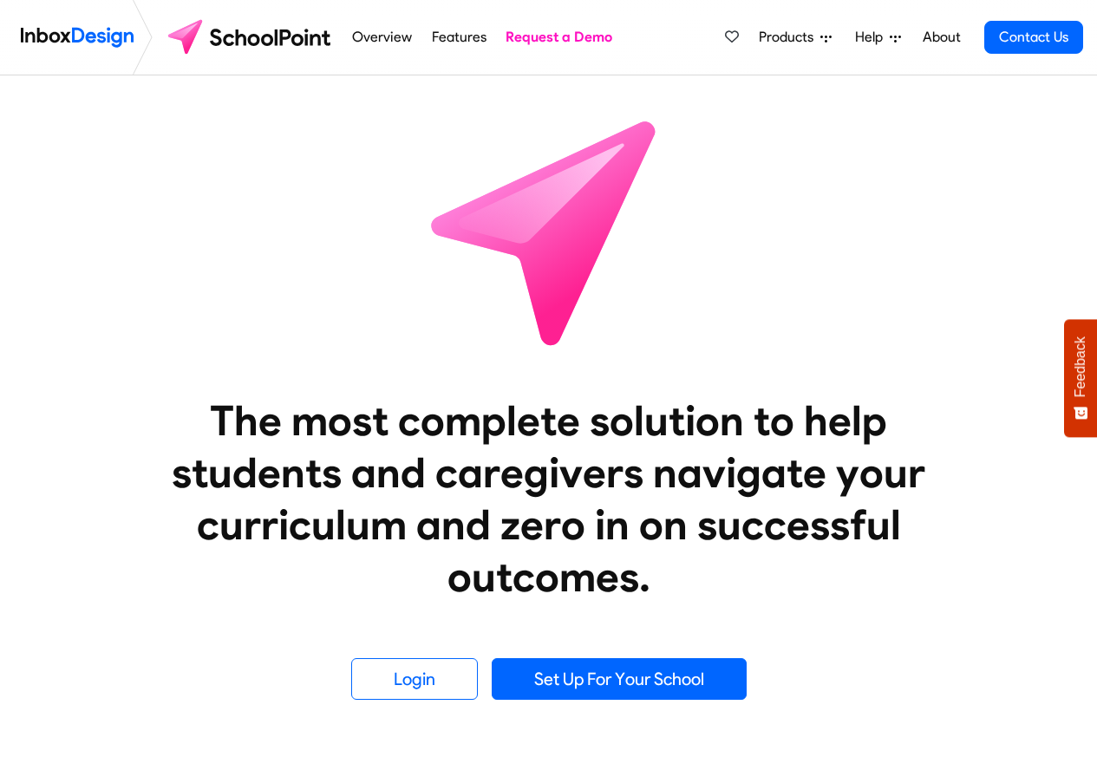  What do you see at coordinates (1034, 37) in the screenshot?
I see `a: Contact Us` at bounding box center [1034, 37].